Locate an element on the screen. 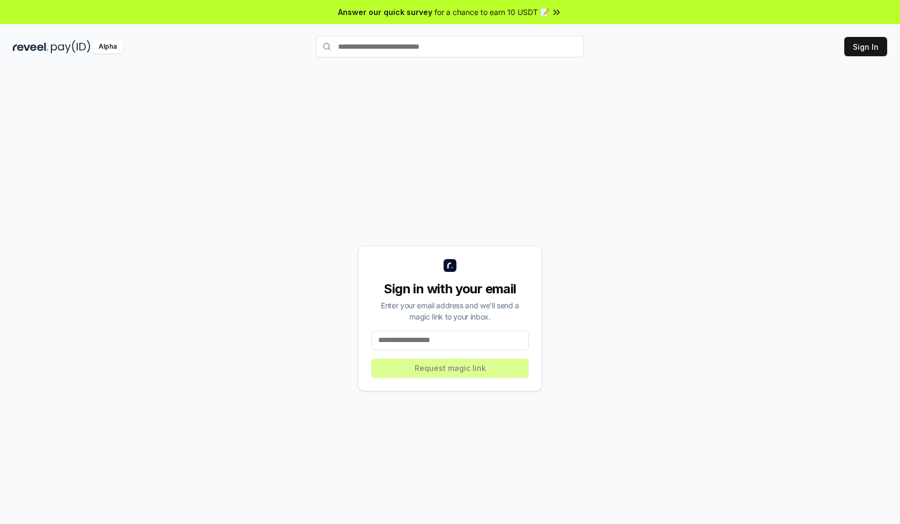  div: Sign in with your email is located at coordinates (450, 289).